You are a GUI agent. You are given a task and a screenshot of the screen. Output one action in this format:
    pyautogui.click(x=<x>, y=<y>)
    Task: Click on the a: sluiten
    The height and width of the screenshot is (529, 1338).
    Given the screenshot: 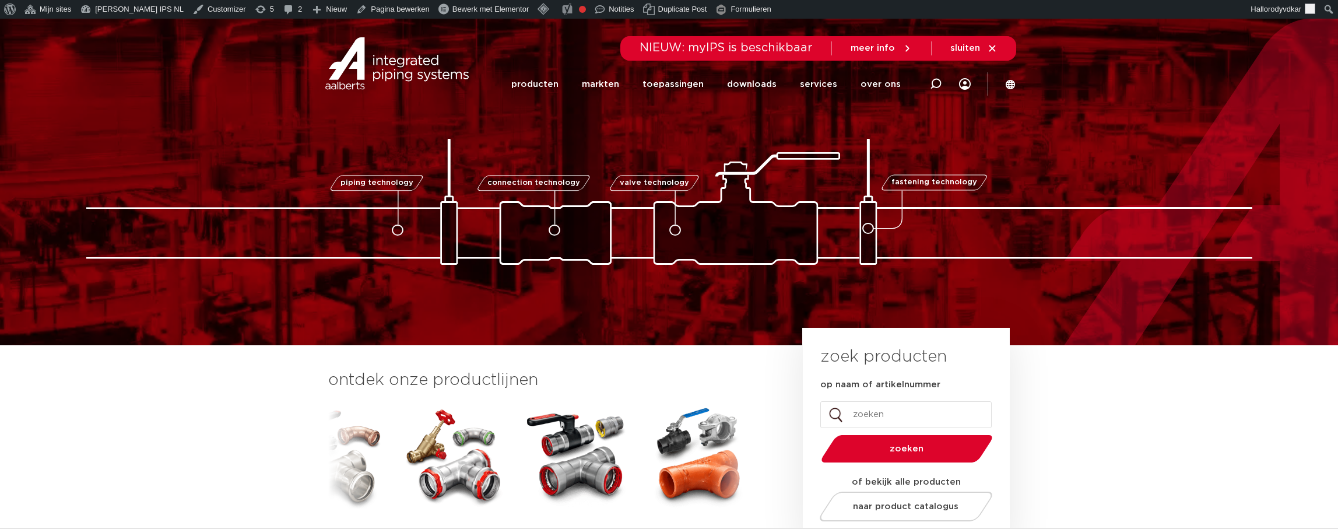 What is the action you would take?
    pyautogui.click(x=973, y=48)
    